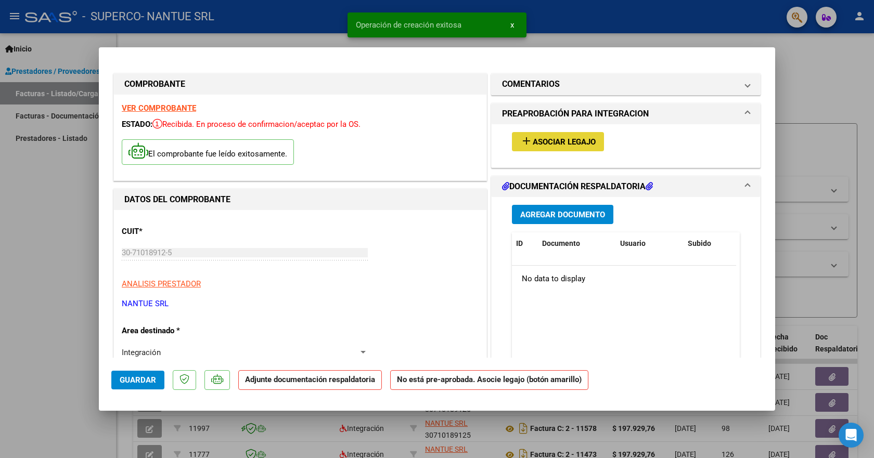  What do you see at coordinates (489, 380) in the screenshot?
I see `strong: No está pre-aprobada. Asocie legajo (botón amarillo)` at bounding box center [489, 380].